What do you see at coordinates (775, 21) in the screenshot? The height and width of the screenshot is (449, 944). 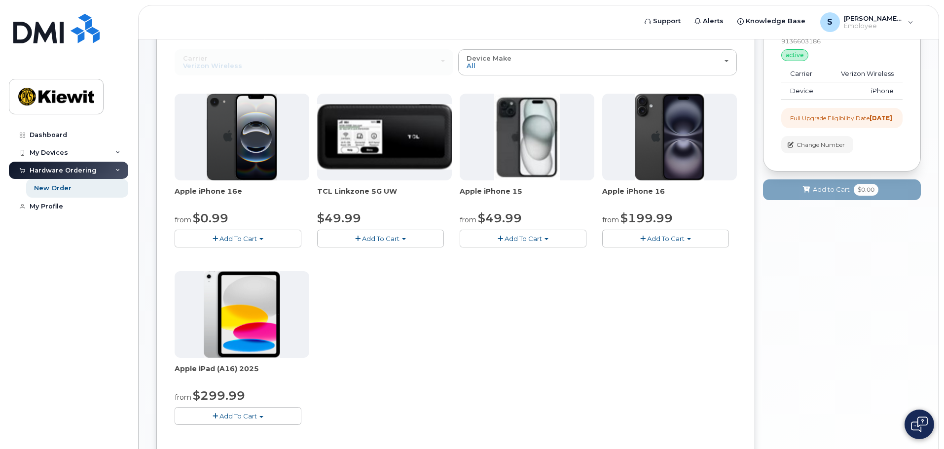 I see `span: Knowledge Base` at bounding box center [775, 21].